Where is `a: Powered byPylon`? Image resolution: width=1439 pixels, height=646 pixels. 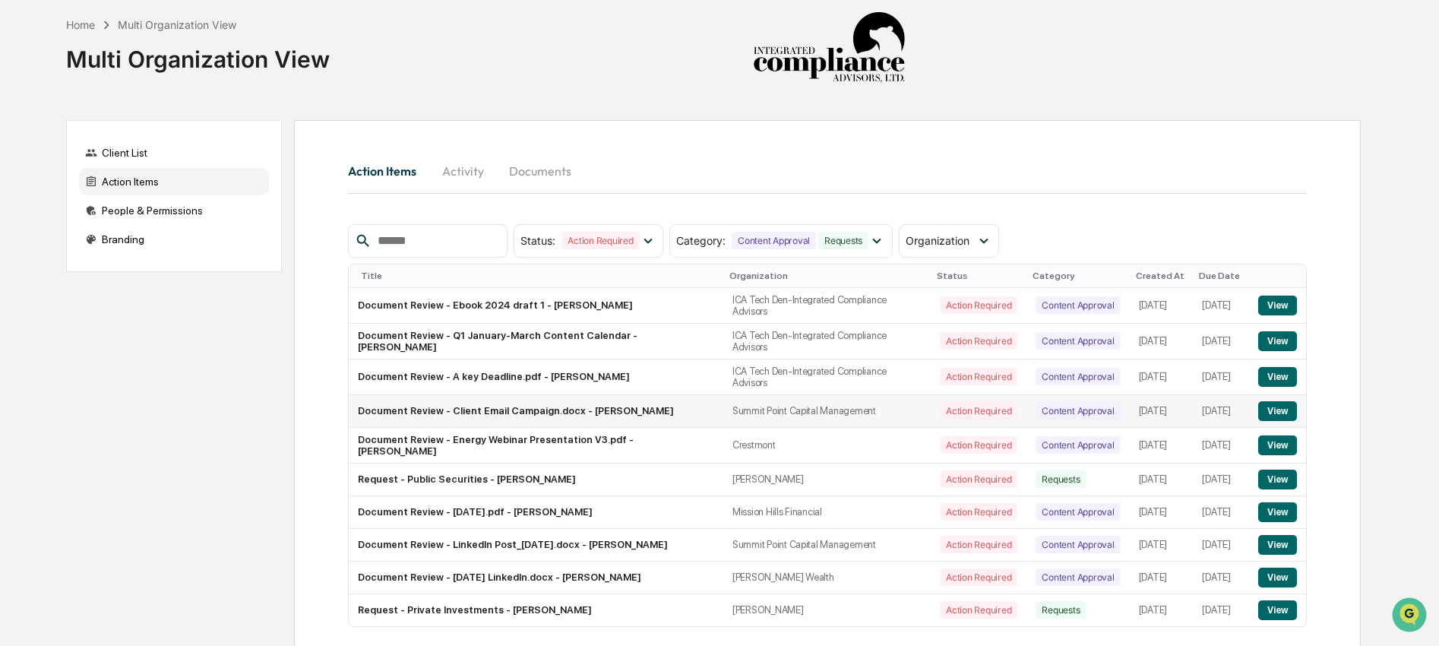
a: Powered byPylon is located at coordinates (145, 263).